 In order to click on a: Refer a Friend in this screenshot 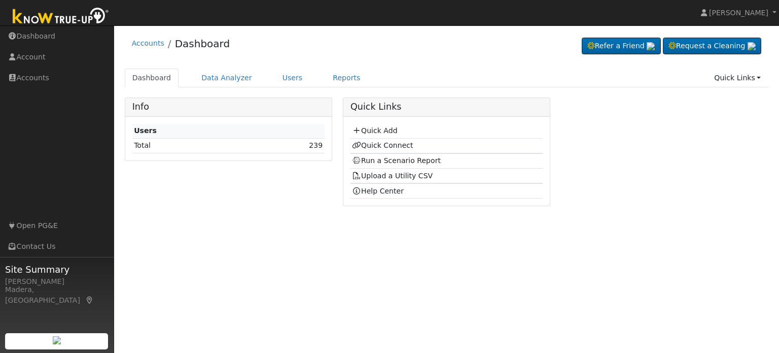, I will do `click(622, 46)`.